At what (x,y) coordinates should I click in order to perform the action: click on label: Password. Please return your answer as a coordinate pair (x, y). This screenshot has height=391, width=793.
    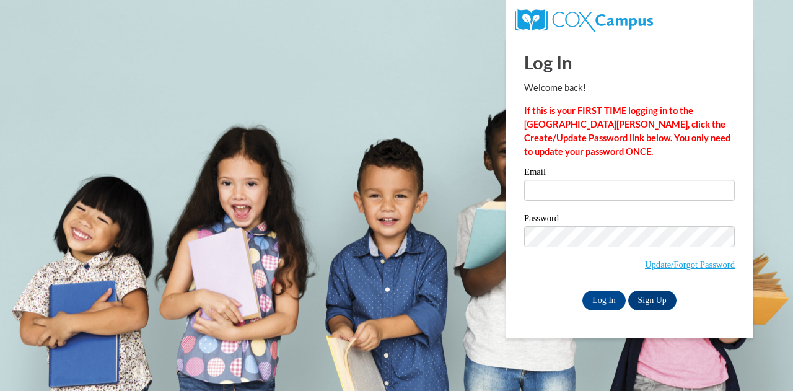
    Looking at the image, I should click on (629, 220).